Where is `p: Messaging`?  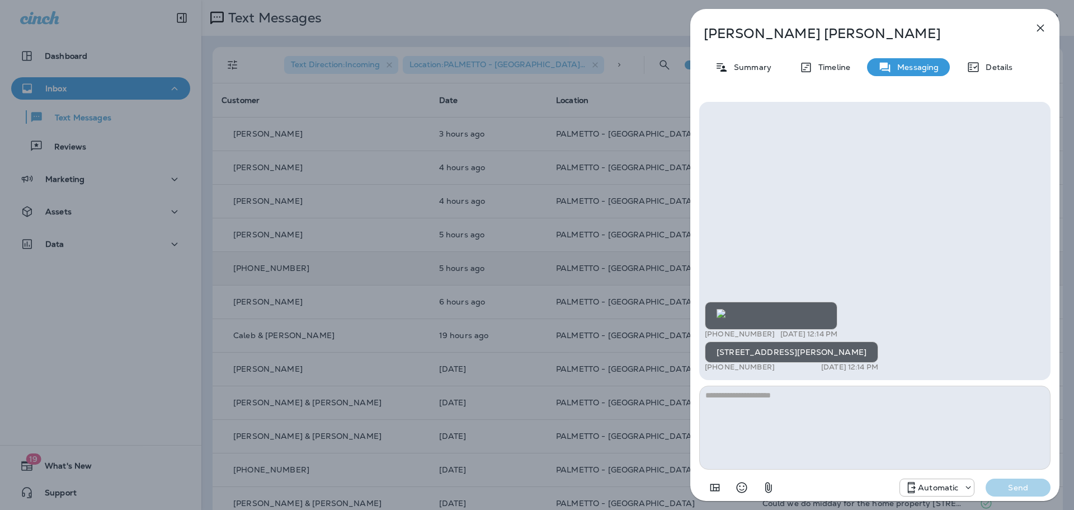
p: Messaging is located at coordinates (915, 67).